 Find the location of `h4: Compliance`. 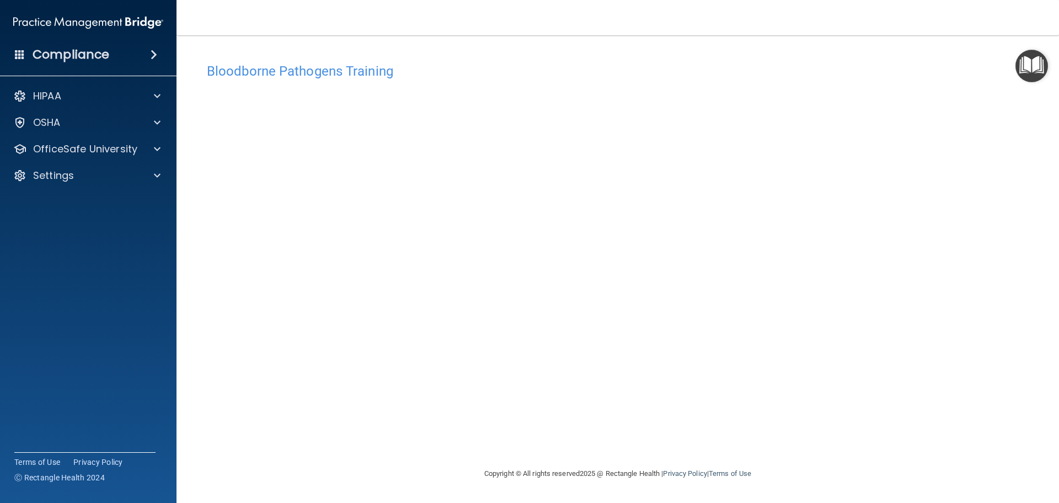

h4: Compliance is located at coordinates (71, 55).